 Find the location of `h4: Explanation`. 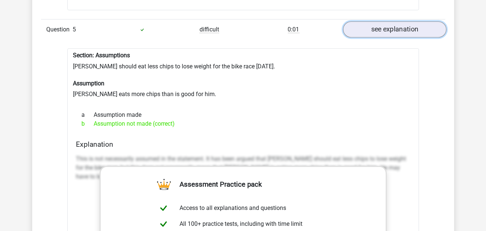

h4: Explanation is located at coordinates (243, 144).